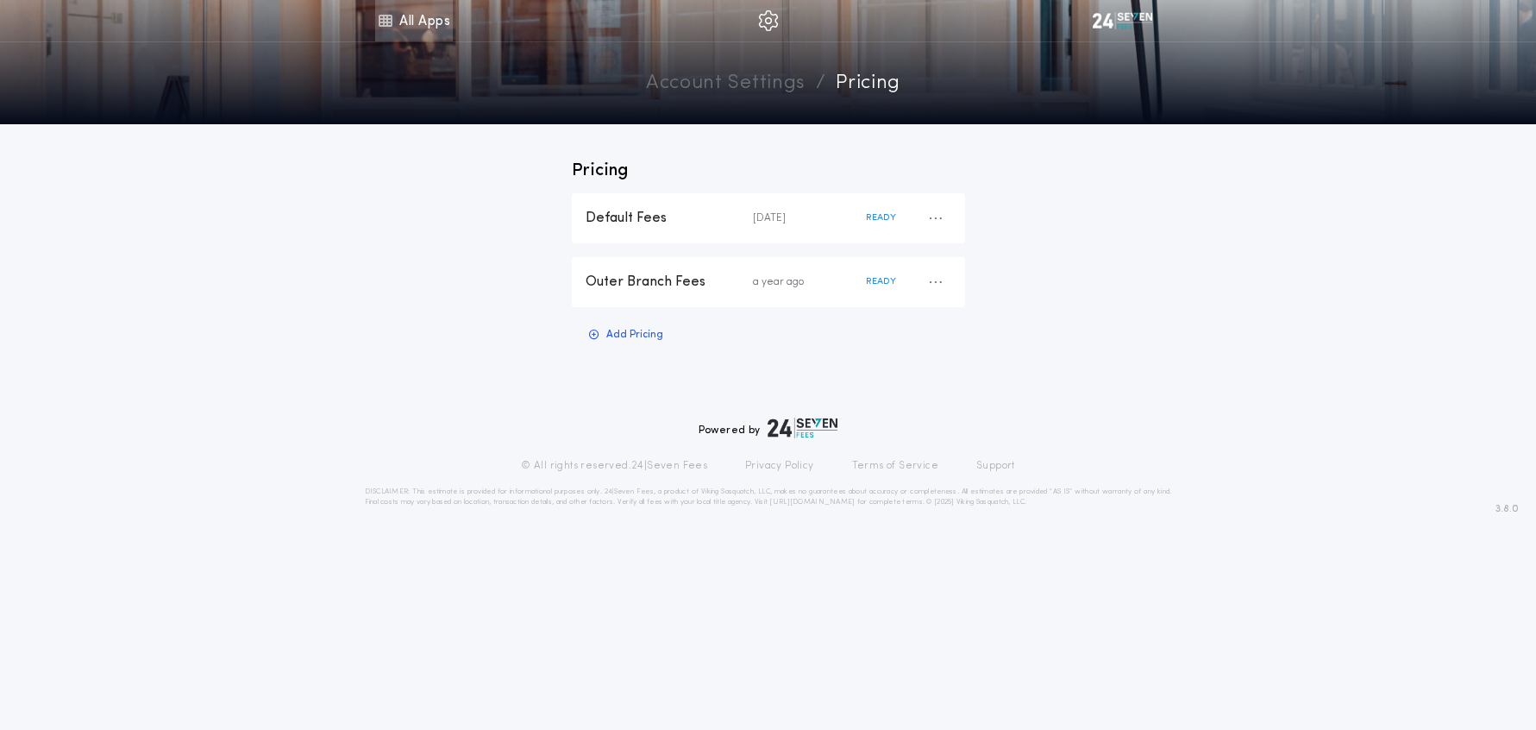 The image size is (1536, 730). What do you see at coordinates (809, 282) in the screenshot?
I see `div: a year ago` at bounding box center [809, 282].